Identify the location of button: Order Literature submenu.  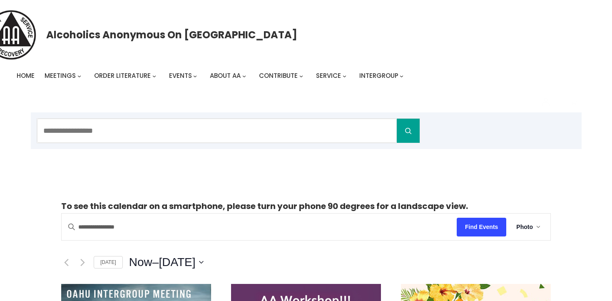
(154, 76).